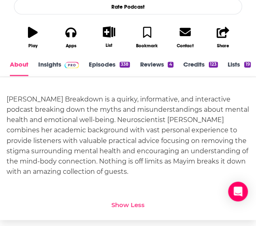 This screenshot has height=226, width=256. I want to click on a: Contact, so click(185, 37).